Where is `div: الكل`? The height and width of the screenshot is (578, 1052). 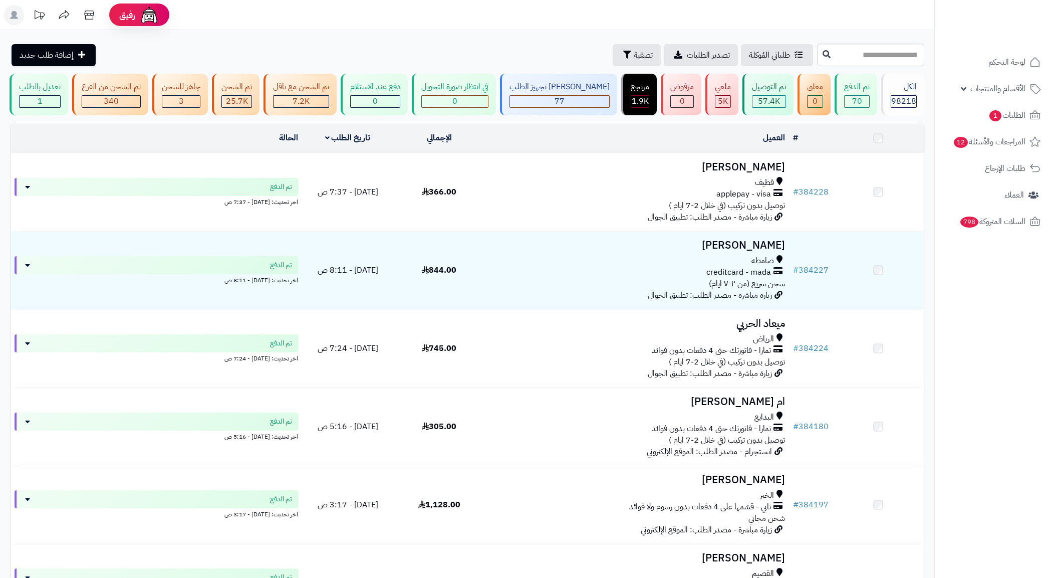 div: الكل is located at coordinates (904, 87).